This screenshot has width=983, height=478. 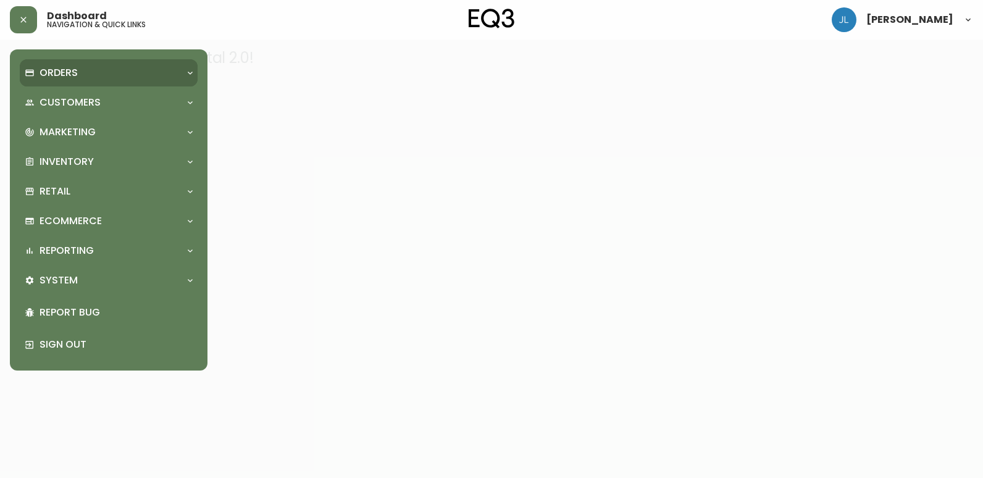 I want to click on div: System, so click(x=109, y=280).